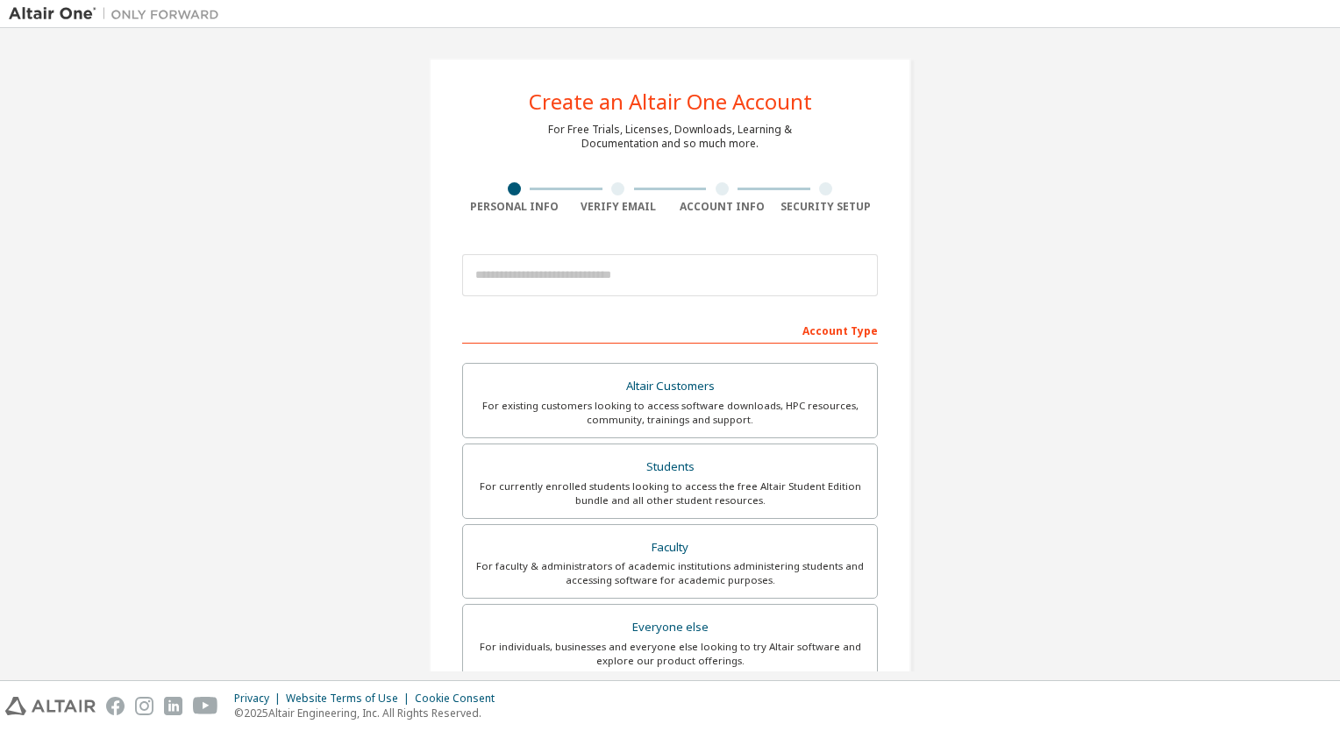 Image resolution: width=1340 pixels, height=731 pixels. What do you see at coordinates (670, 102) in the screenshot?
I see `div: Create an Altair One Account` at bounding box center [670, 102].